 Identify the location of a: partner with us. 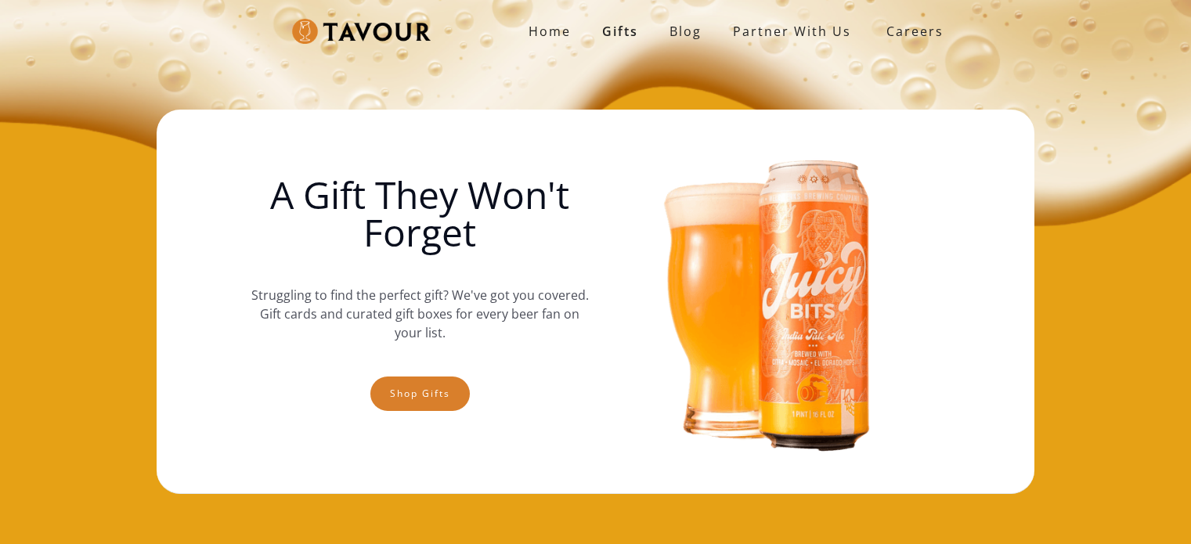
(792, 31).